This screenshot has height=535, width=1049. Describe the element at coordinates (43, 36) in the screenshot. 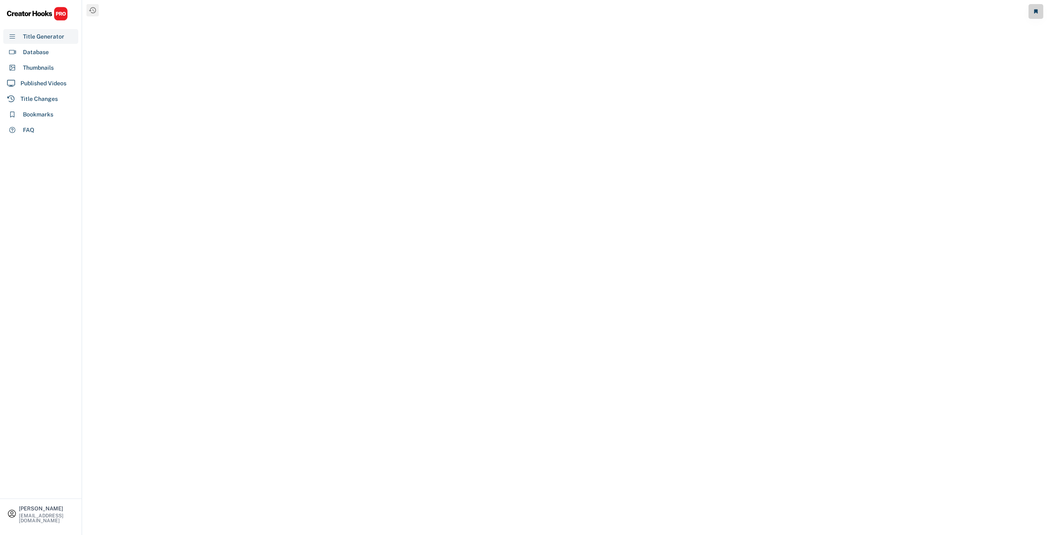

I see `div: Title Generator` at that location.